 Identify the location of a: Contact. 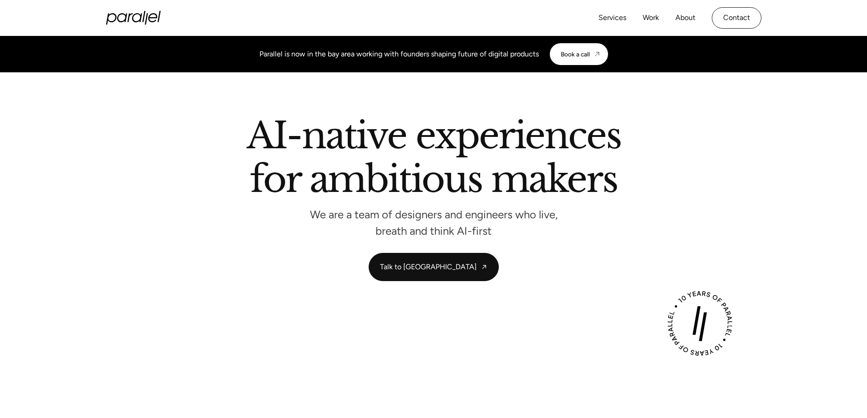
(736, 18).